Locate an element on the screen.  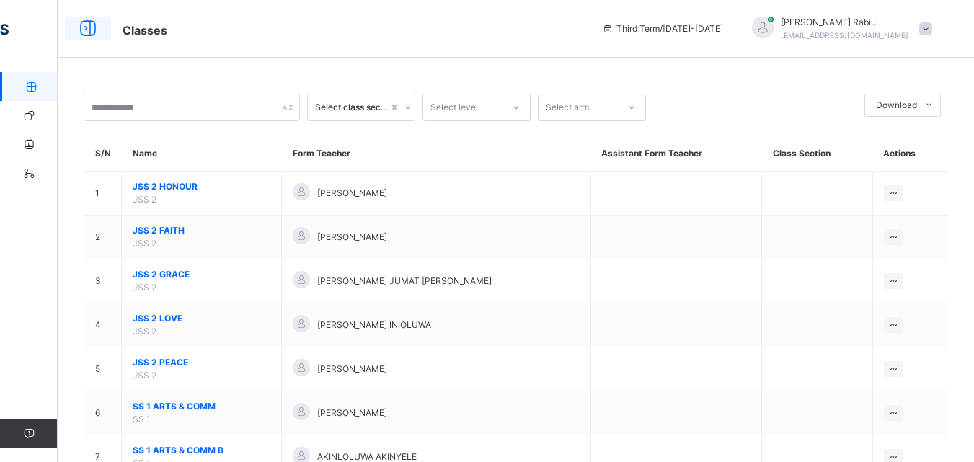
span: SS 1 ARTS & COMM is located at coordinates (201, 407).